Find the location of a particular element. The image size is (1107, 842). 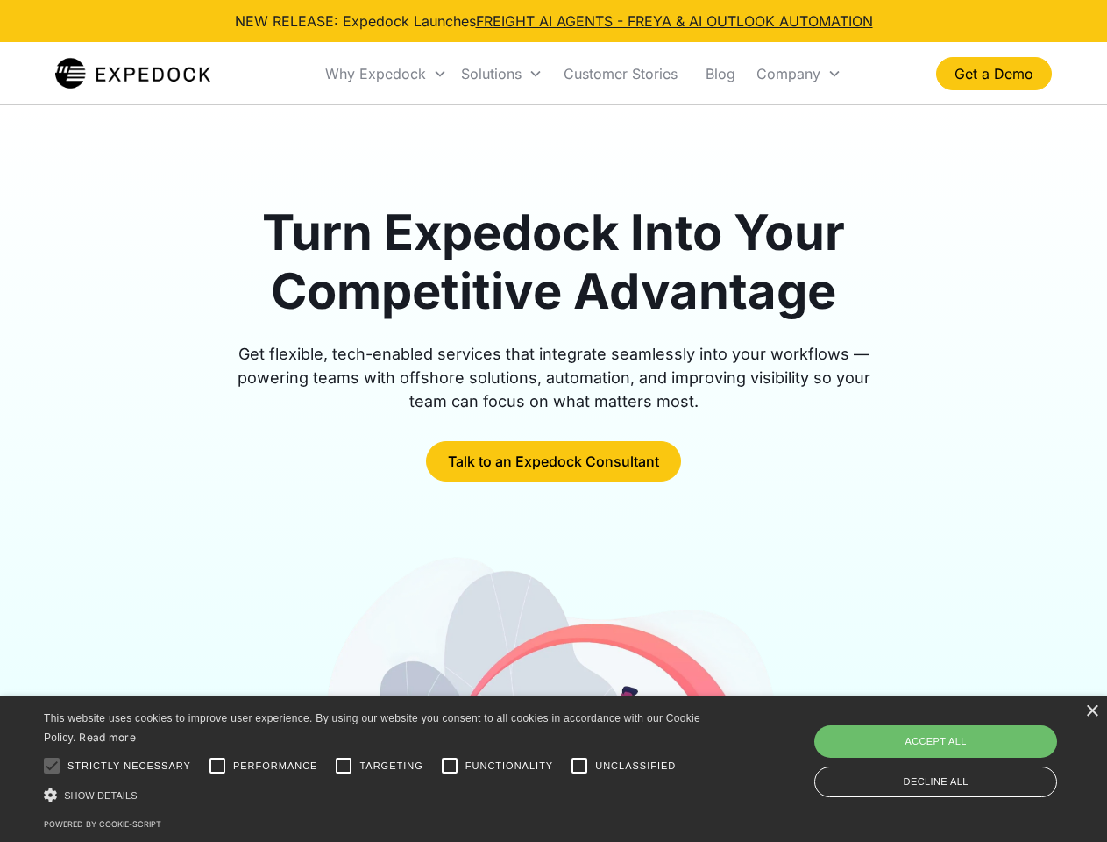

a: Customer Stories is located at coordinates (621, 74).